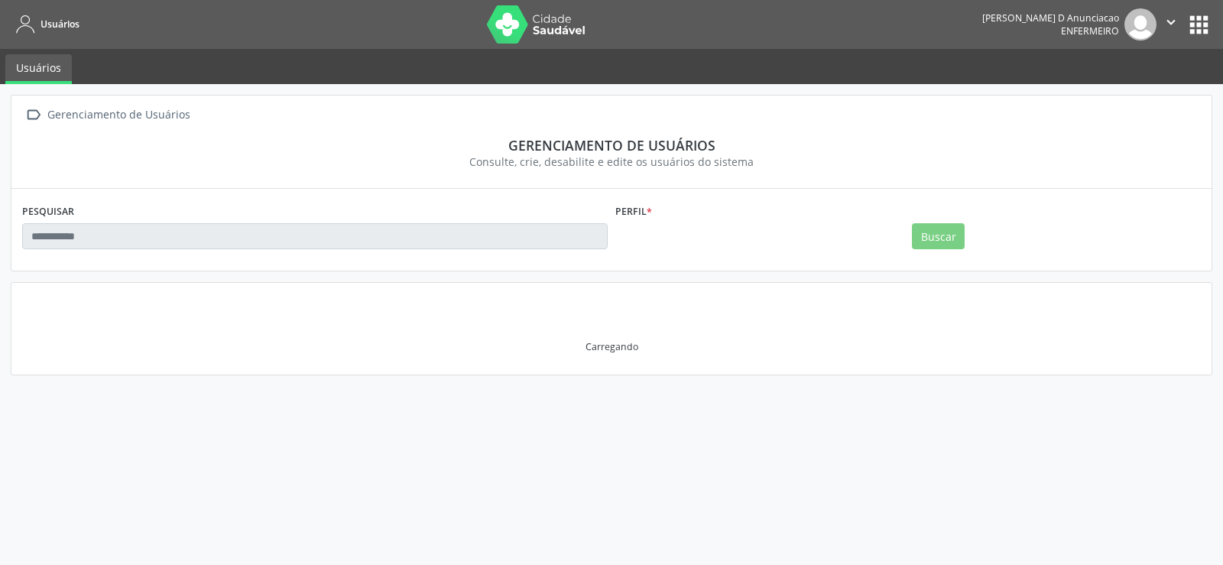 This screenshot has height=565, width=1223. Describe the element at coordinates (1141, 24) in the screenshot. I see `img: img` at that location.